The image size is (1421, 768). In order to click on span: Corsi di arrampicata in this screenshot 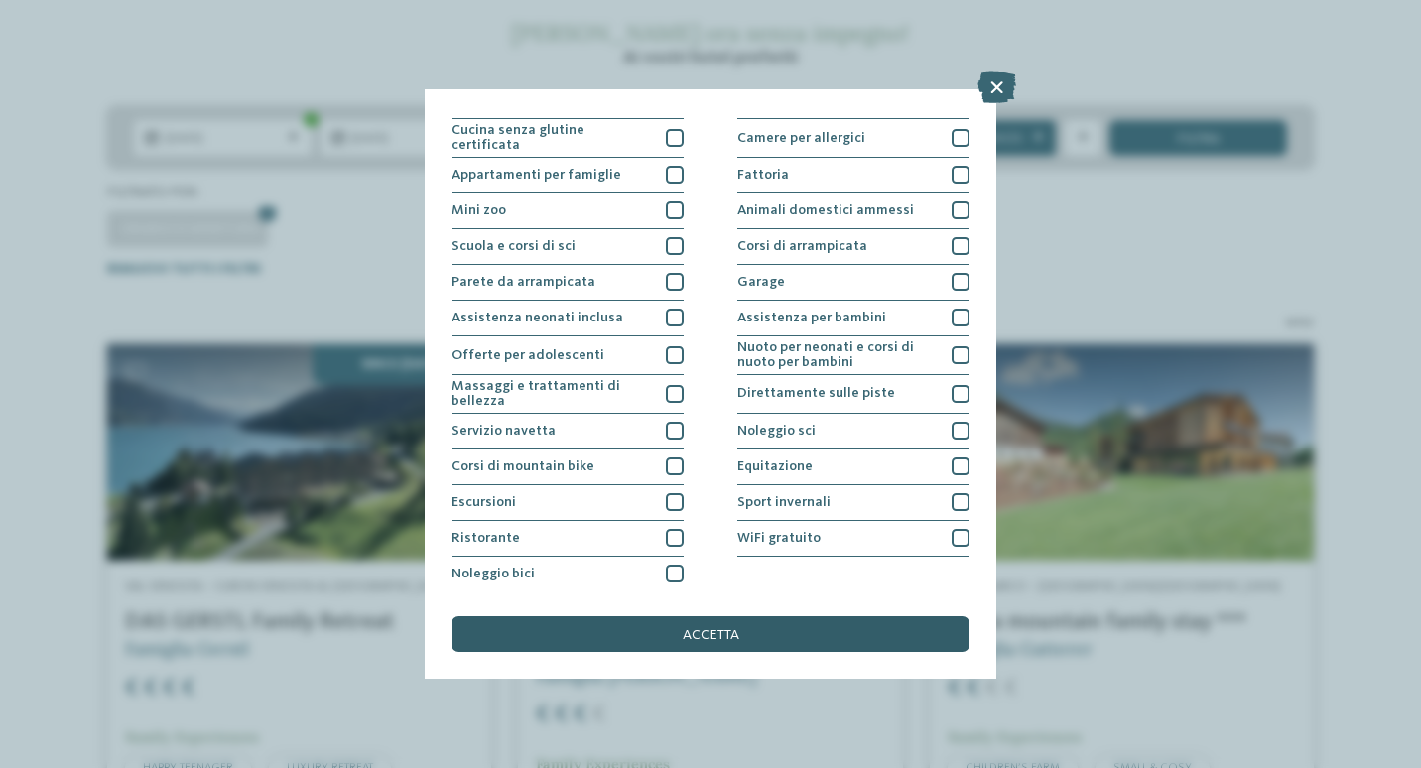, I will do `click(802, 246)`.